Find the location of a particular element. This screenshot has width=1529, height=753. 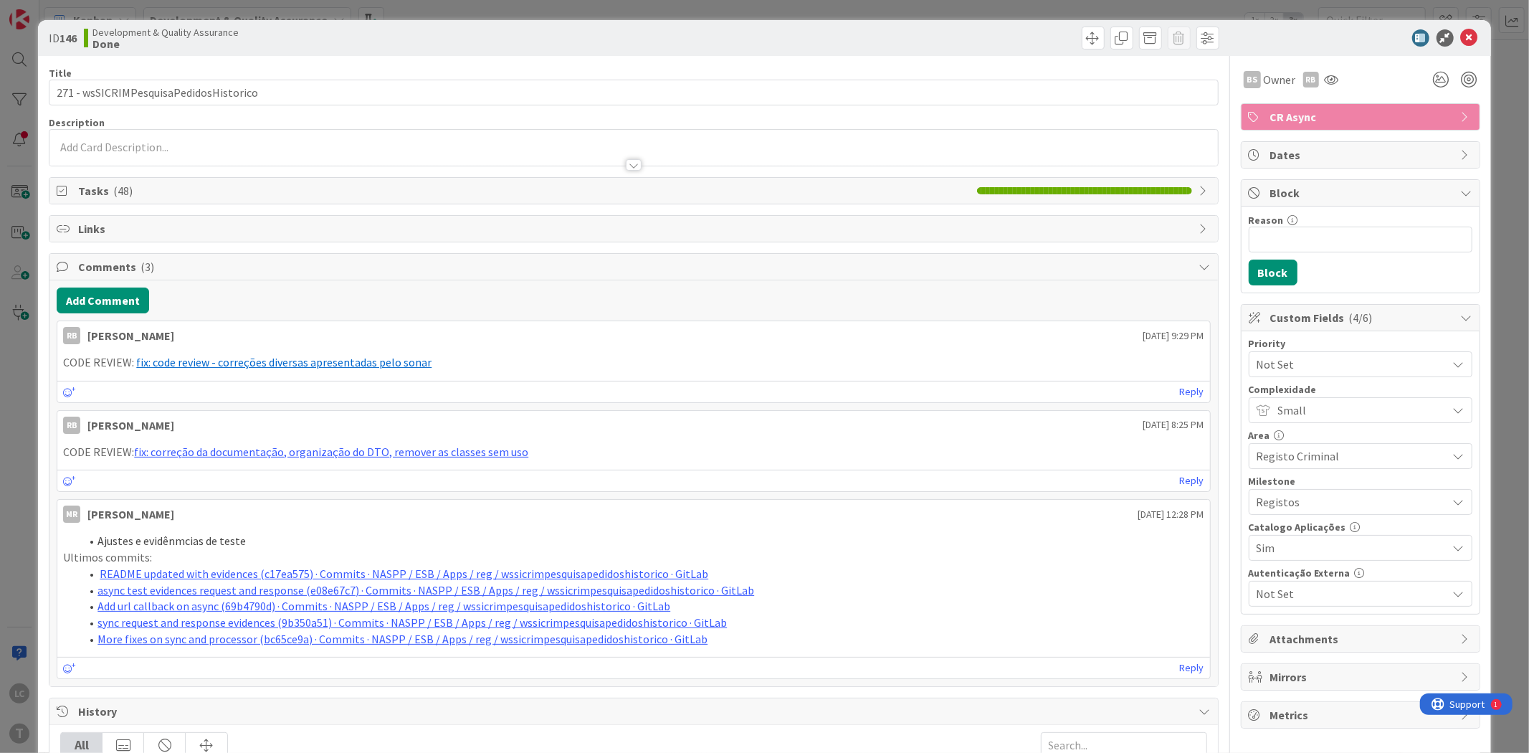

span: Development & Quality Assurance is located at coordinates (166, 32).